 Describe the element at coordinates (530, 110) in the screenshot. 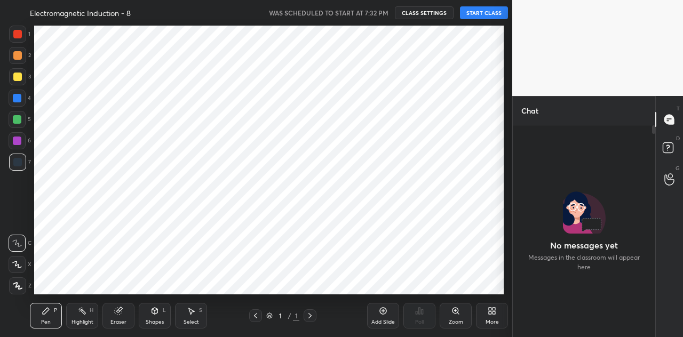

I see `p: Chat` at that location.